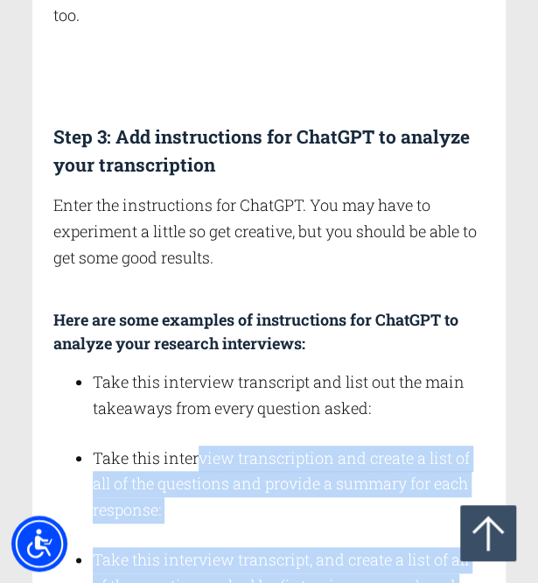  Describe the element at coordinates (39, 544) in the screenshot. I see `div: Accessibility Menu` at that location.